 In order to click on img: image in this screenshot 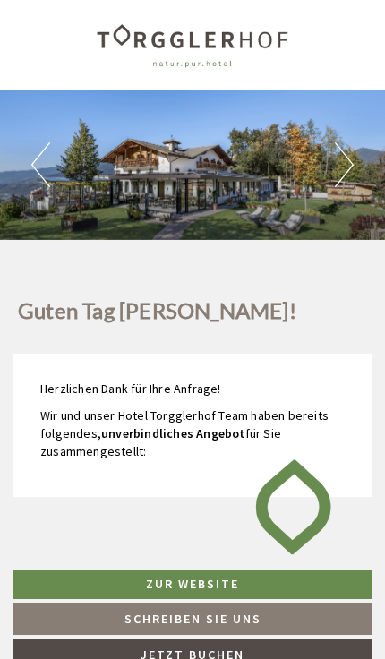, I will do `click(293, 507)`.